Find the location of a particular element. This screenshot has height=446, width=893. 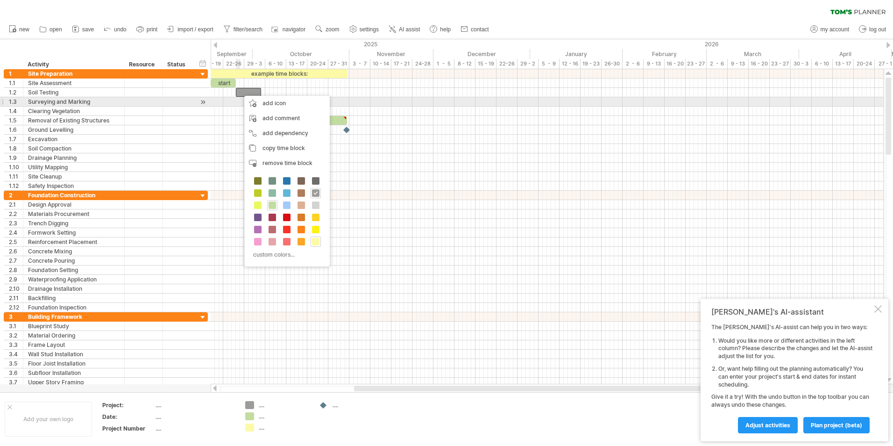

div: example time blocks: is located at coordinates (279, 73).